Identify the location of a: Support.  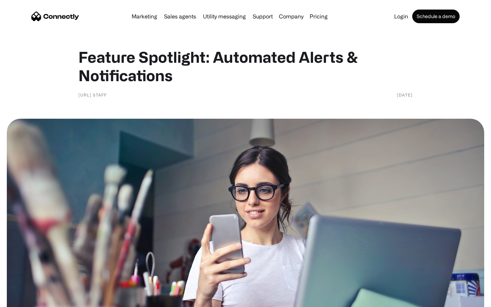
(263, 16).